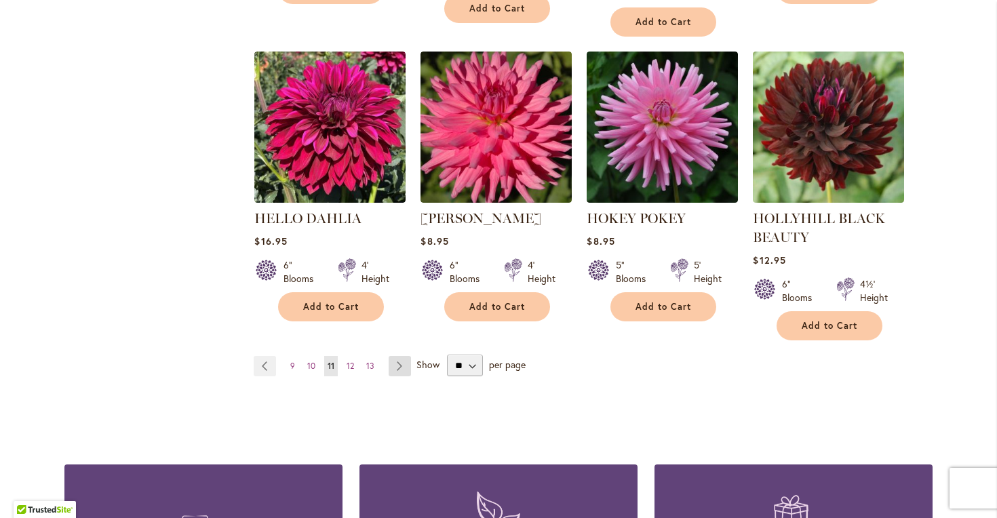  I want to click on div: 5" Blooms, so click(635, 272).